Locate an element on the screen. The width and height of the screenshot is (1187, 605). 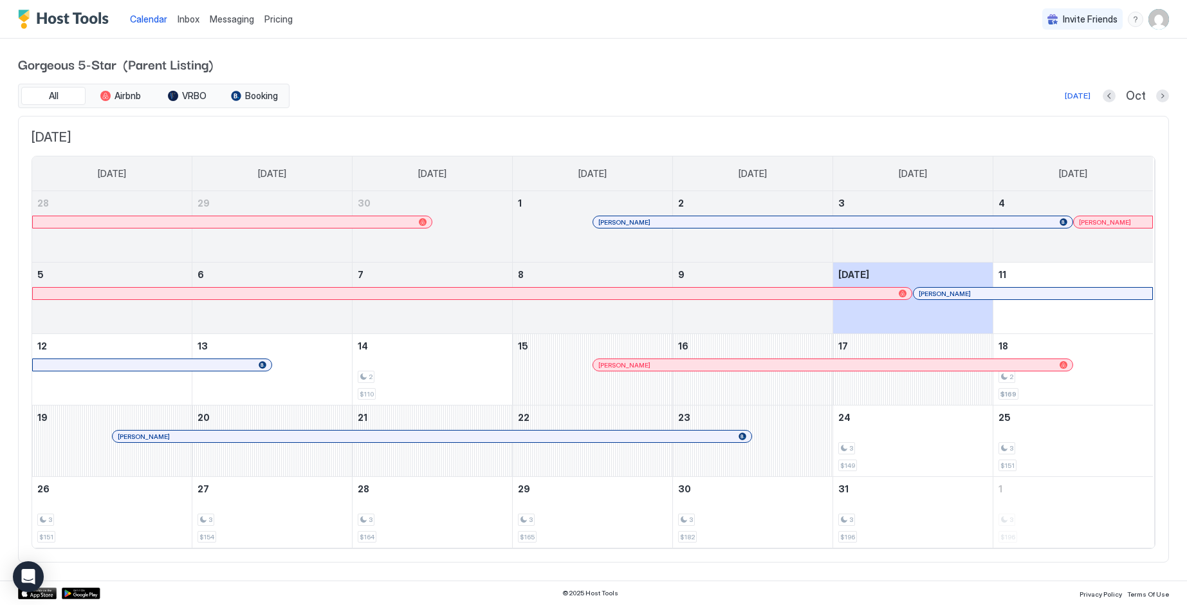
a: September 30, 2025 is located at coordinates (432, 203).